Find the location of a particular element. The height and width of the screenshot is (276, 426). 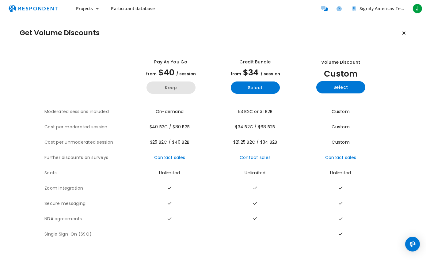

div: Open Intercom Messenger is located at coordinates (413, 244).